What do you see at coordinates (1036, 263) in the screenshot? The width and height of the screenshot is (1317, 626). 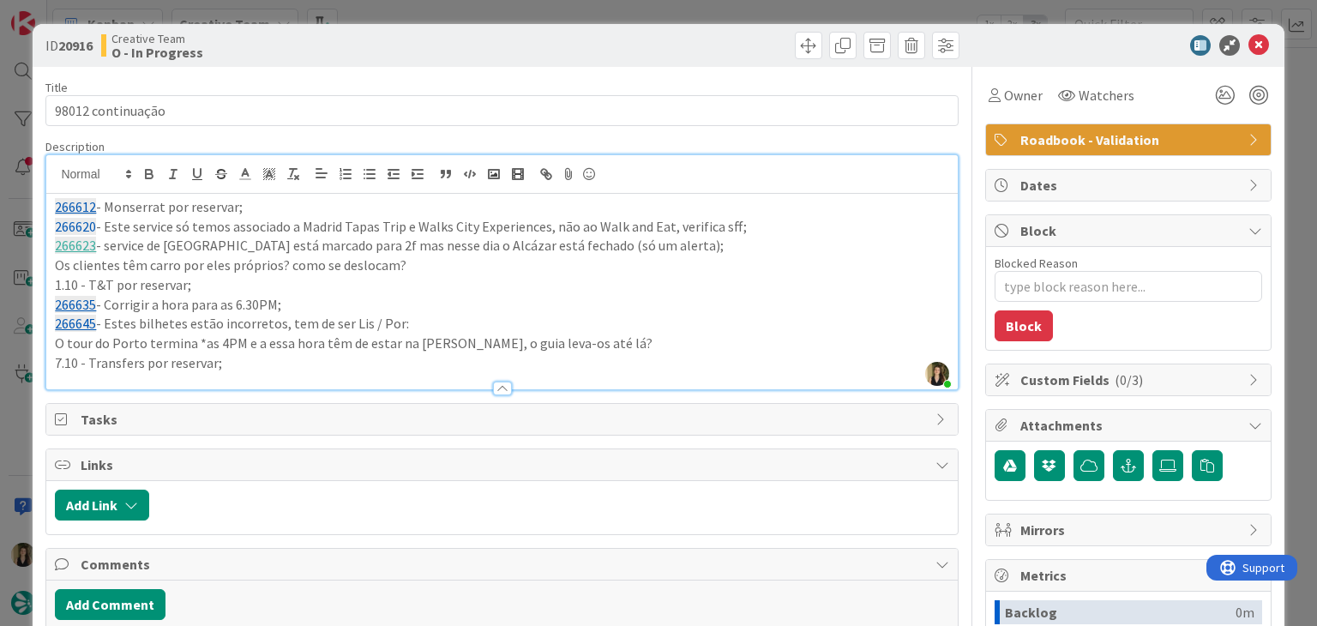 I see `label: Blocked Reason` at bounding box center [1036, 263].